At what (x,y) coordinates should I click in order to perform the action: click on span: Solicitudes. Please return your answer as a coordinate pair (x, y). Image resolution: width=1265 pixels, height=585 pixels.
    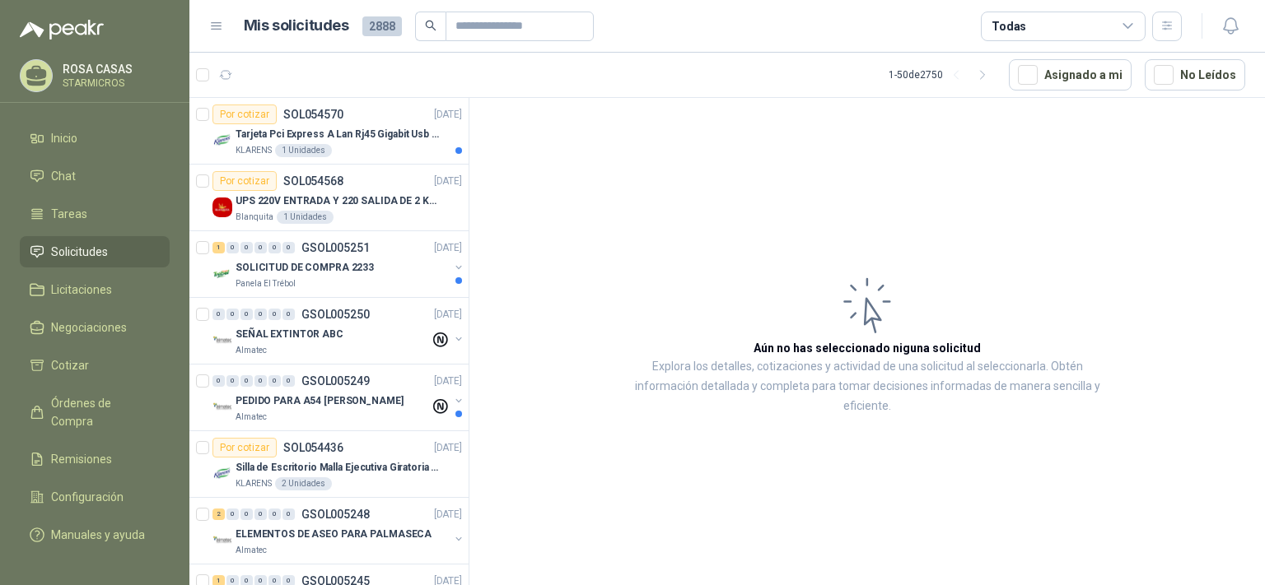
    Looking at the image, I should click on (79, 252).